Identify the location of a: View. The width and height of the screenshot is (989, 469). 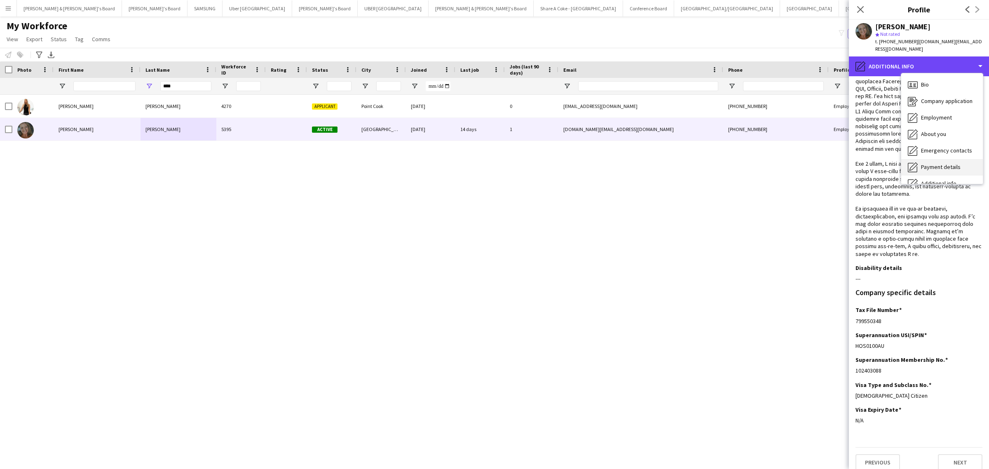
(12, 39).